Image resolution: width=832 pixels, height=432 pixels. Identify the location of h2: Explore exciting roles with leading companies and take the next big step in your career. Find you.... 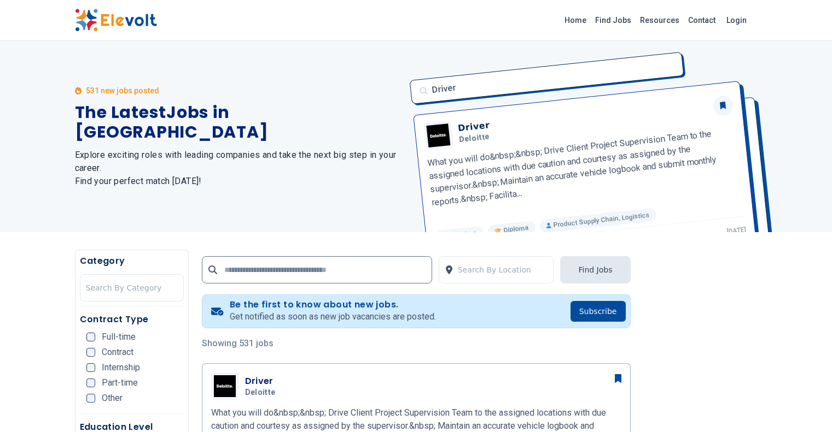
(239, 168).